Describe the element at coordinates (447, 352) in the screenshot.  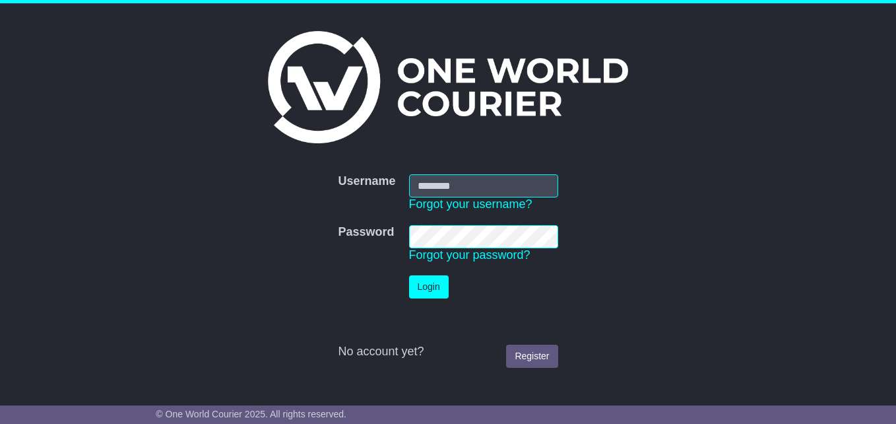
I see `div: No account yet?` at that location.